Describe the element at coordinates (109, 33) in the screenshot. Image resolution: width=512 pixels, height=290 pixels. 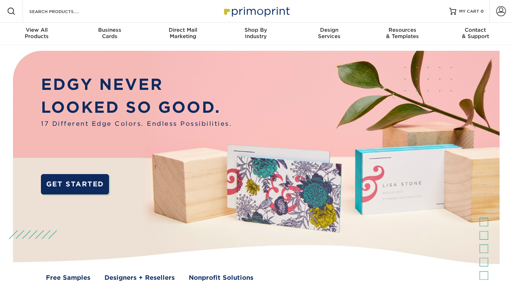
I see `div: Cards` at that location.